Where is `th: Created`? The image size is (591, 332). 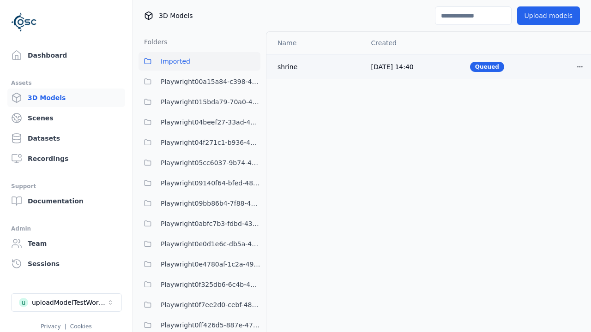 th: Created is located at coordinates (413, 43).